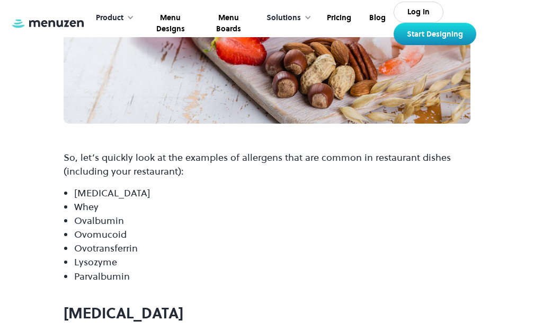  Describe the element at coordinates (273, 262) in the screenshot. I see `li: Lysozyme` at that location.